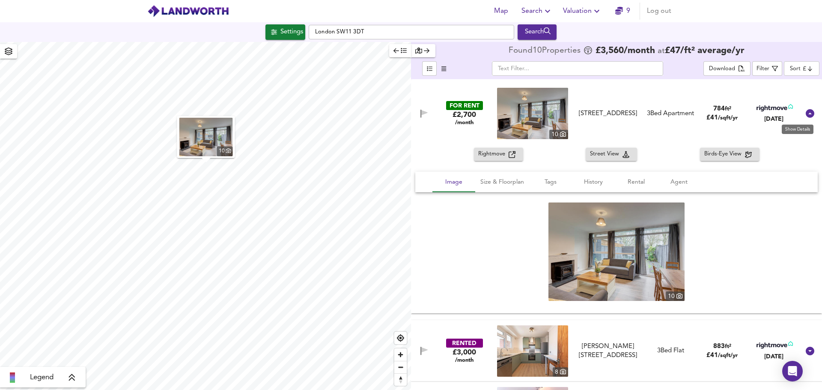  What do you see at coordinates (719, 346) in the screenshot?
I see `span: 883` at bounding box center [719, 346].